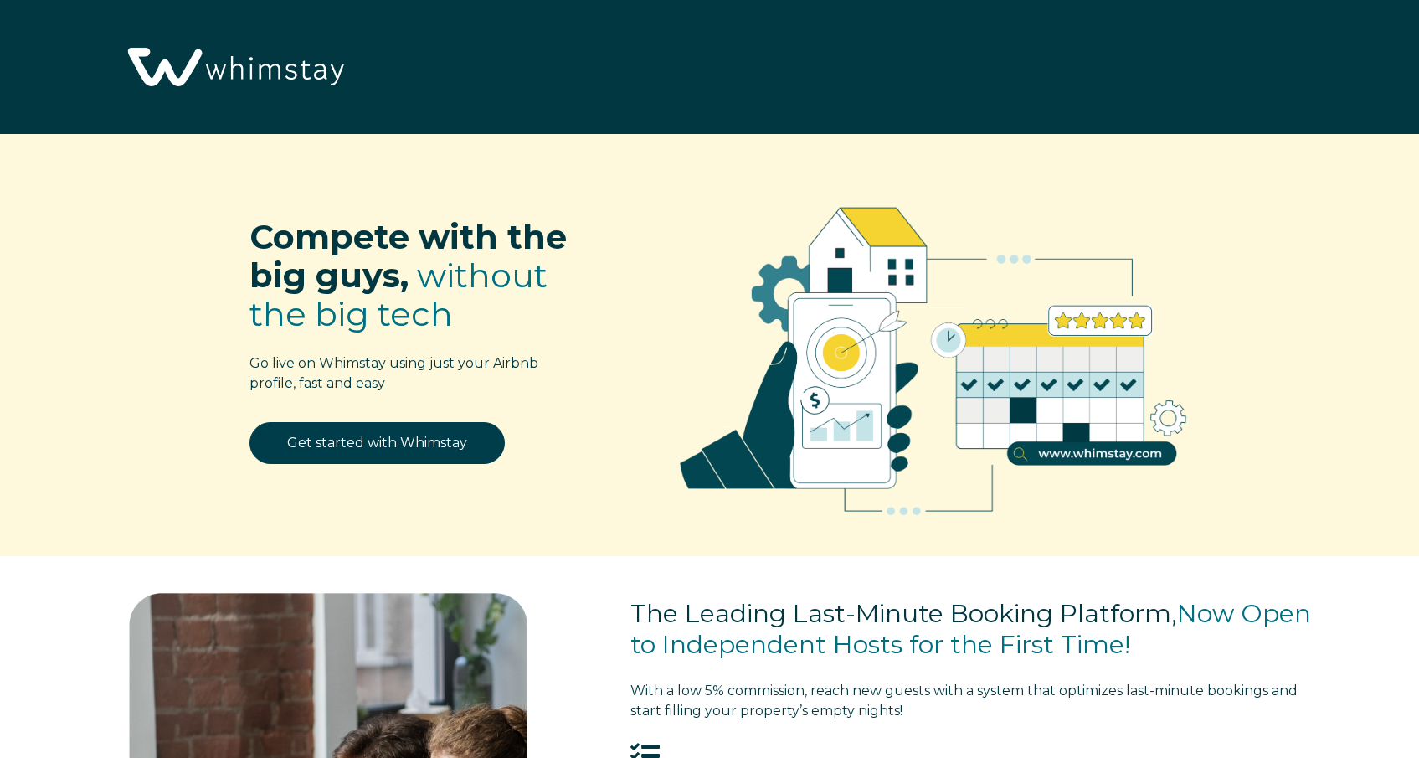 The width and height of the screenshot is (1419, 758). I want to click on img: RBO Ilustrations-02, so click(934, 353).